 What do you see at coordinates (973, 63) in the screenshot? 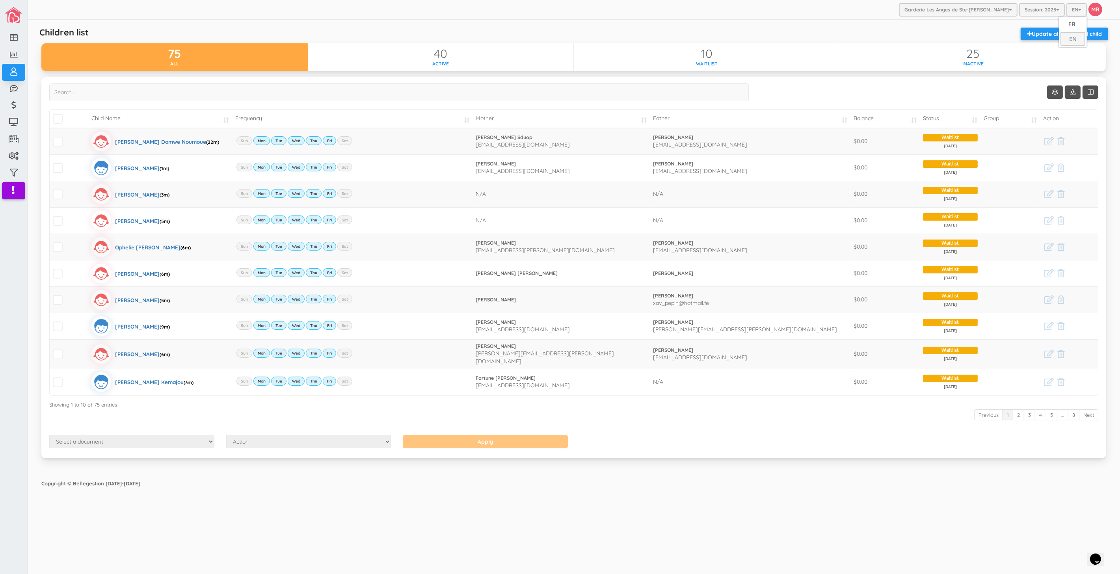
I see `div: Inactive` at bounding box center [973, 63].